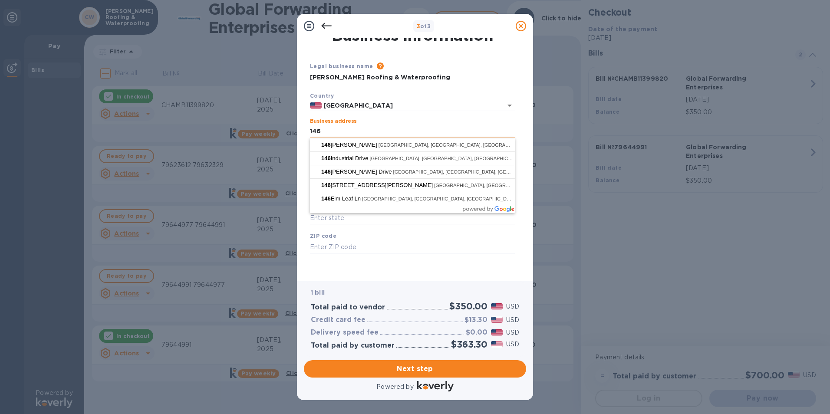  I want to click on h3: Delivery speed fee, so click(345, 332).